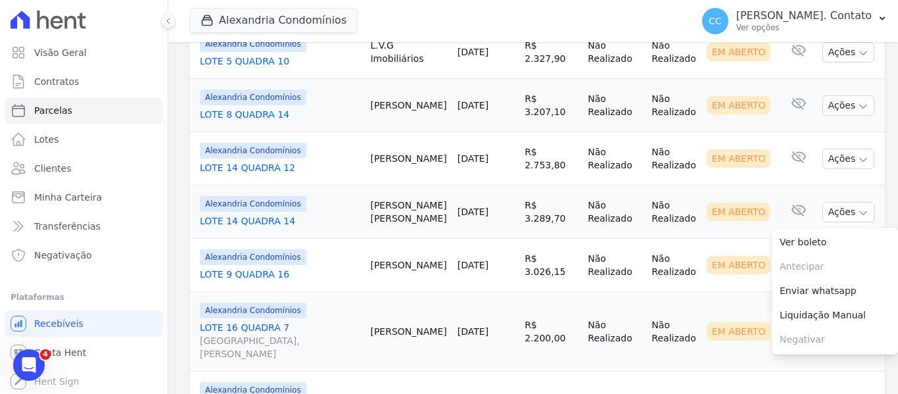 The height and width of the screenshot is (394, 898). I want to click on a: Enviar whatsapp, so click(835, 291).